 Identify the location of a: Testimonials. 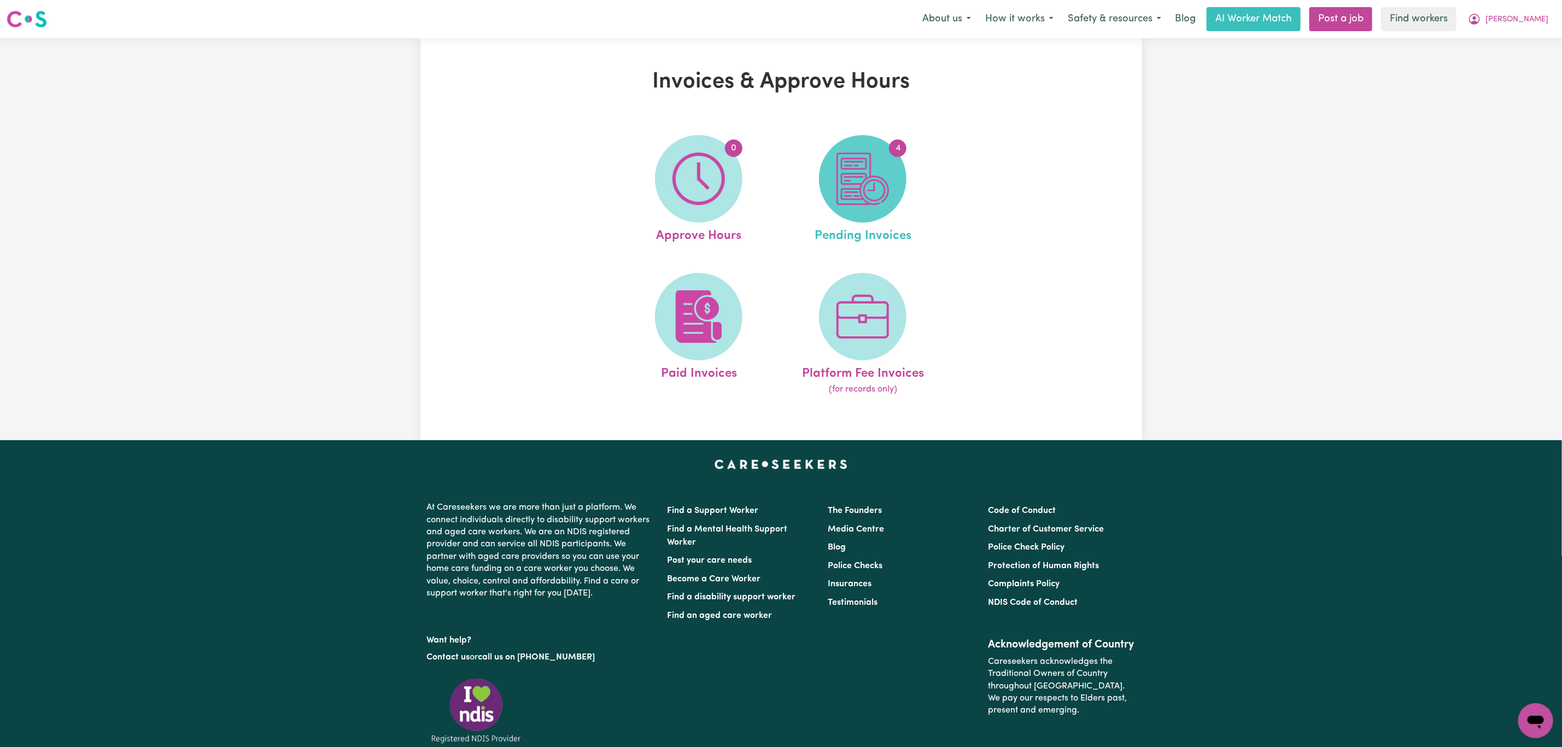
(853, 603).